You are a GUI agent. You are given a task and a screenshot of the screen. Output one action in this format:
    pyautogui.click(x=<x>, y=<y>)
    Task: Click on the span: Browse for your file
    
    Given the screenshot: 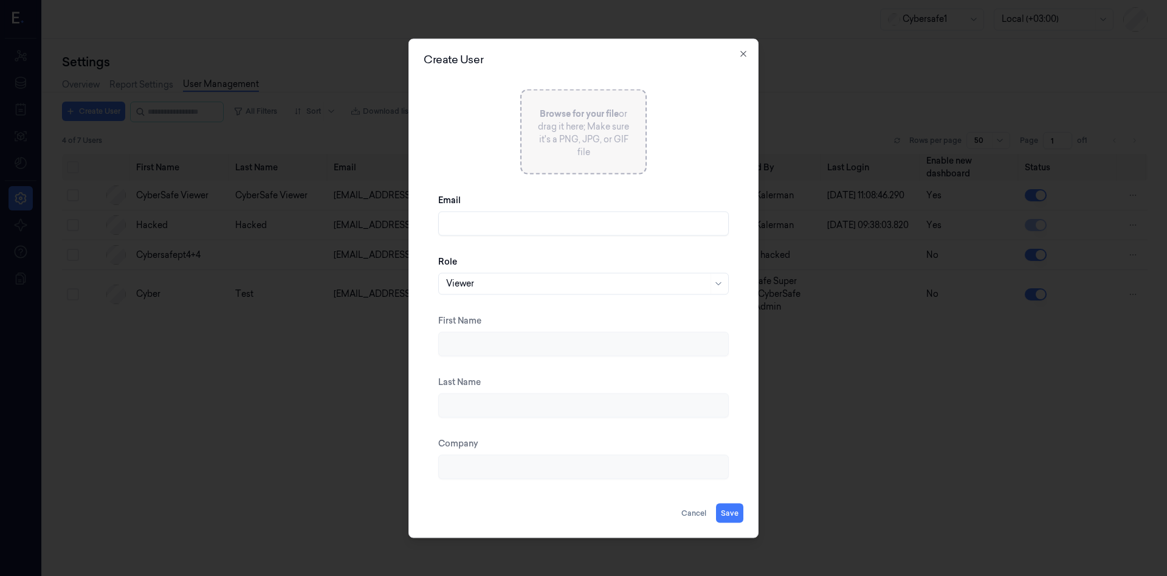 What is the action you would take?
    pyautogui.click(x=579, y=113)
    